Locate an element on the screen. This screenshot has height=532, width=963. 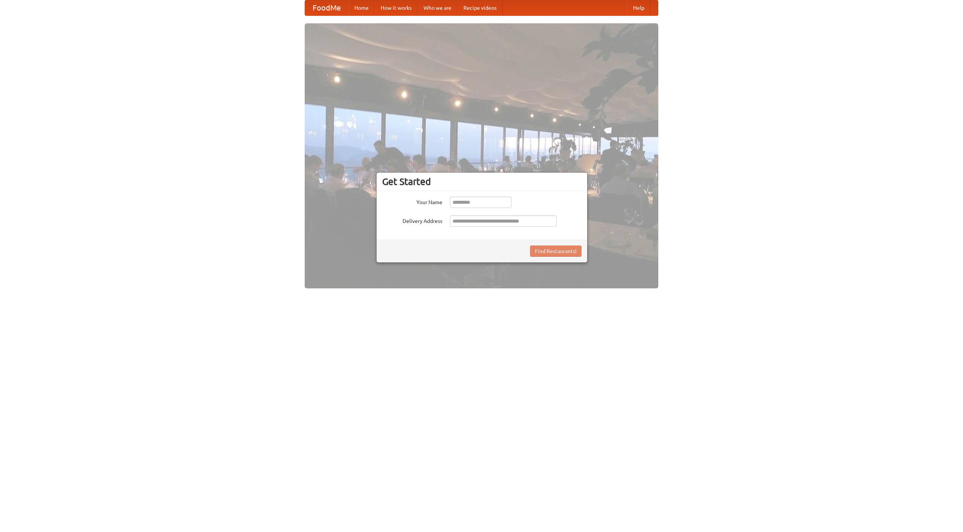
a: Who we are is located at coordinates (437, 8).